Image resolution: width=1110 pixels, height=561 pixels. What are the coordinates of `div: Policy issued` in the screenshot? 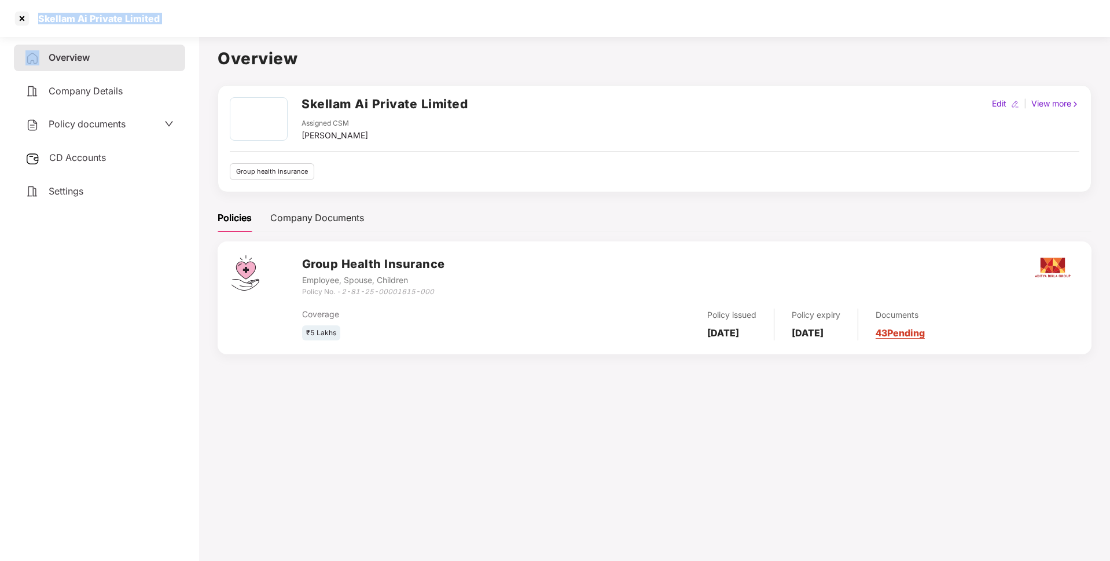 It's located at (732, 315).